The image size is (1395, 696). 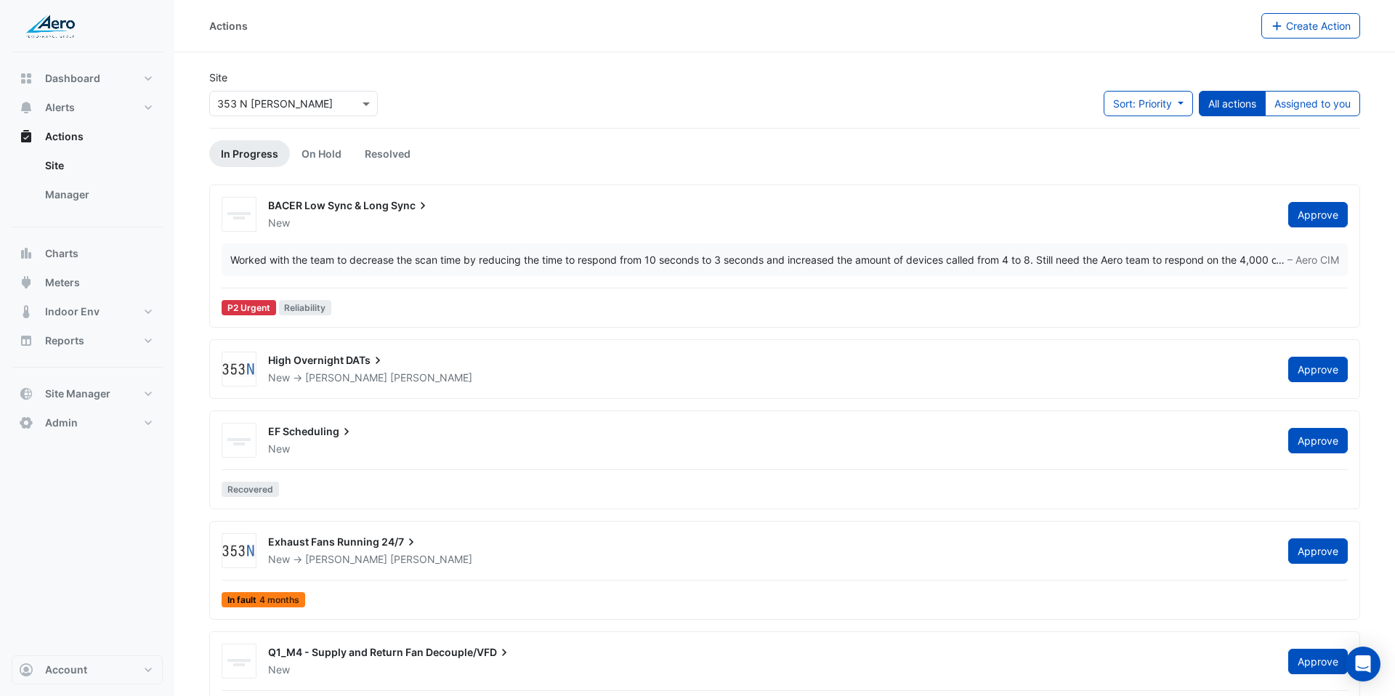 I want to click on span: Create Action, so click(x=1318, y=25).